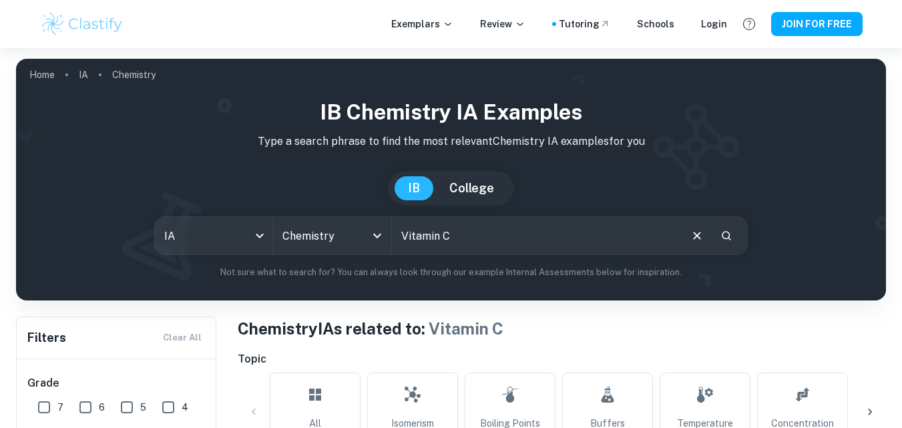 The image size is (902, 428). I want to click on span: 6, so click(101, 407).